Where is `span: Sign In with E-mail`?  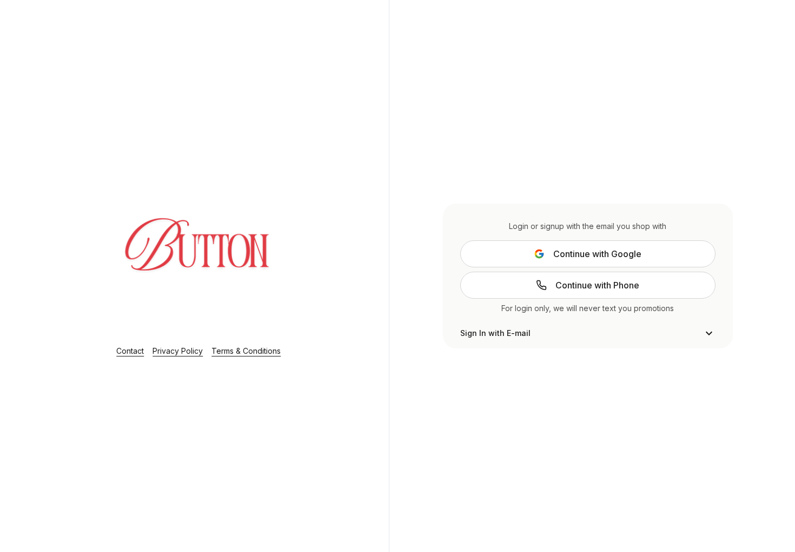
span: Sign In with E-mail is located at coordinates (495, 334).